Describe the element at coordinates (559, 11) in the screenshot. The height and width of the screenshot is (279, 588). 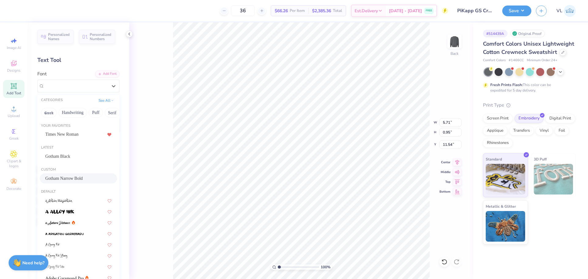
I see `span: VL` at that location.